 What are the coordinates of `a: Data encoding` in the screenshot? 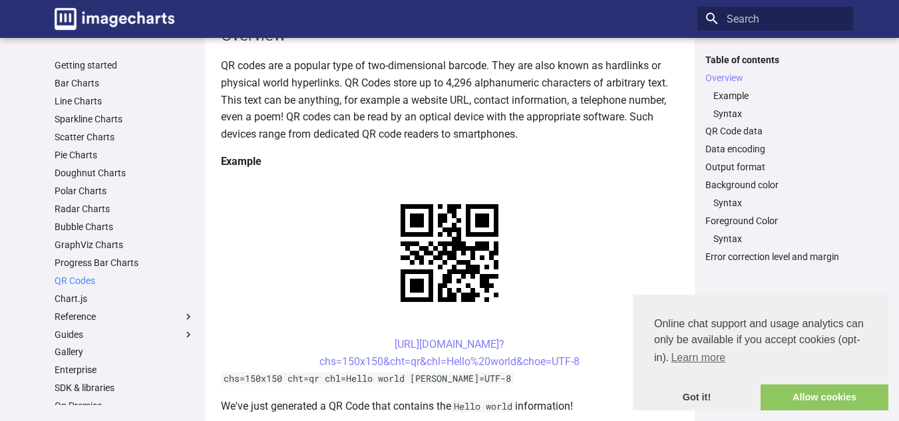 It's located at (775, 149).